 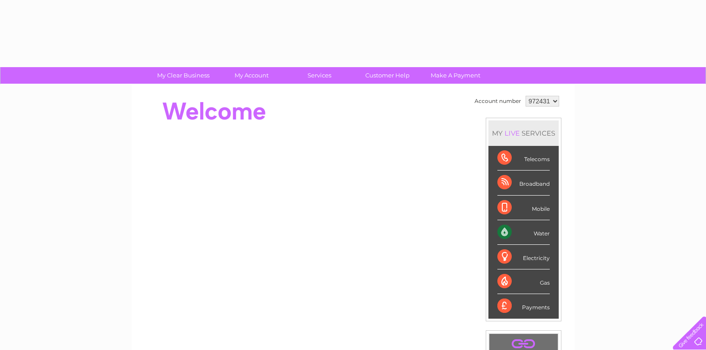 What do you see at coordinates (523, 257) in the screenshot?
I see `div: Electricity` at bounding box center [523, 257].